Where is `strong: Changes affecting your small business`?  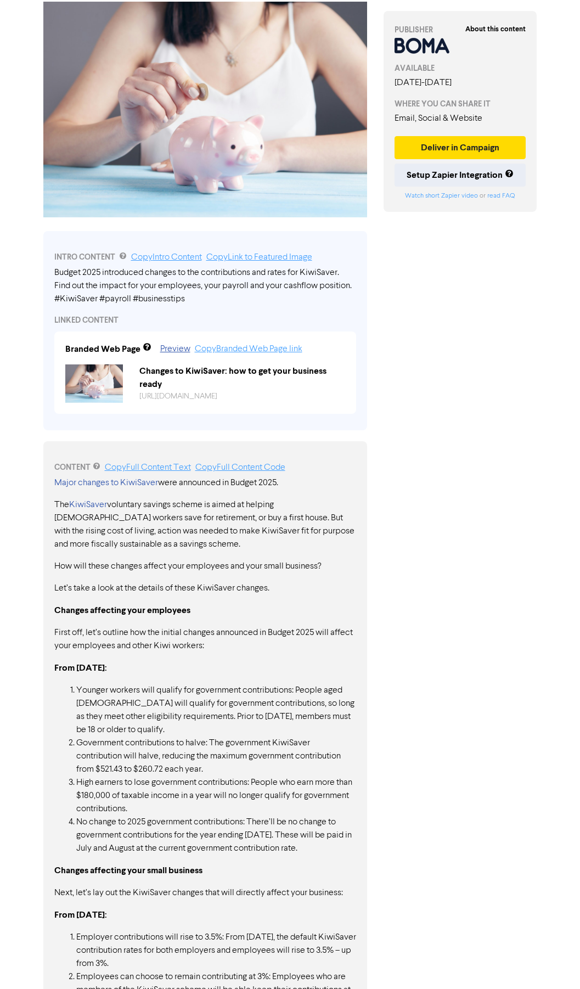 strong: Changes affecting your small business is located at coordinates (128, 870).